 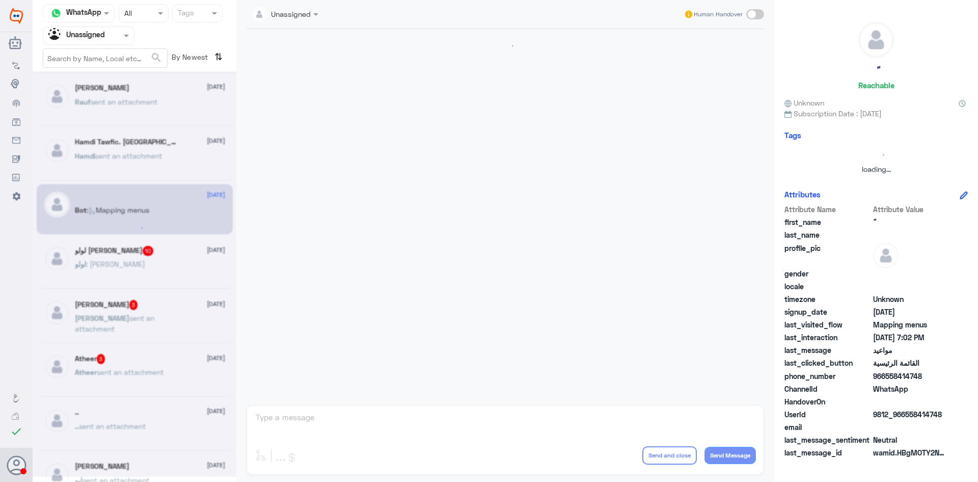 I want to click on span: search, so click(x=156, y=58).